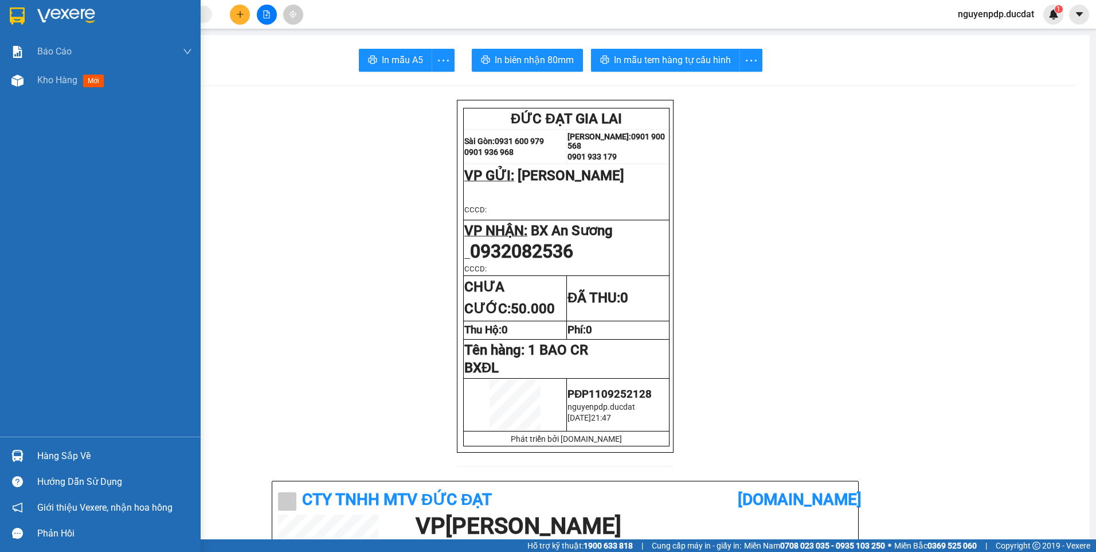  I want to click on span: VP GỬI:, so click(489, 175).